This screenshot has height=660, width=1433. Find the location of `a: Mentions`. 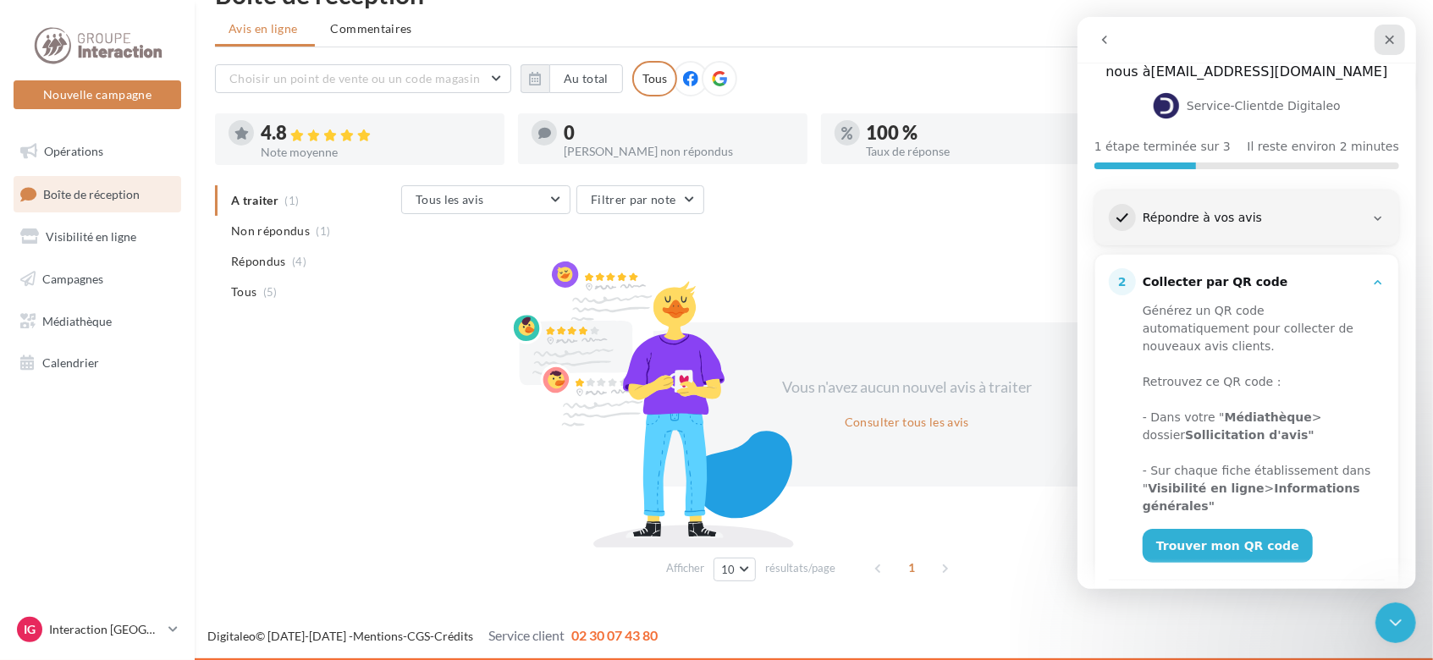

a: Mentions is located at coordinates (378, 636).